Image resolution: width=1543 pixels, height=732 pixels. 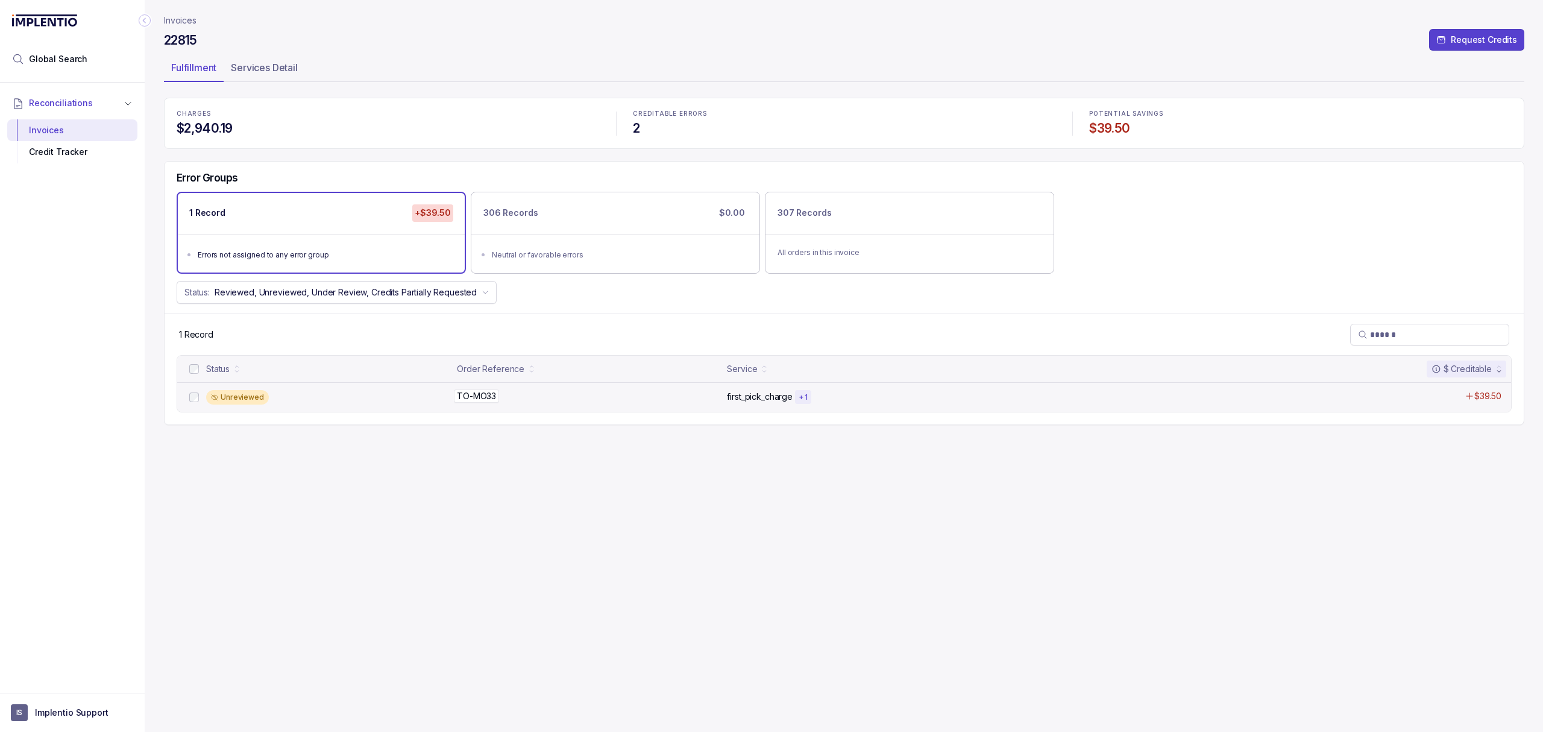 I want to click on p: All orders in this invoice, so click(x=910, y=253).